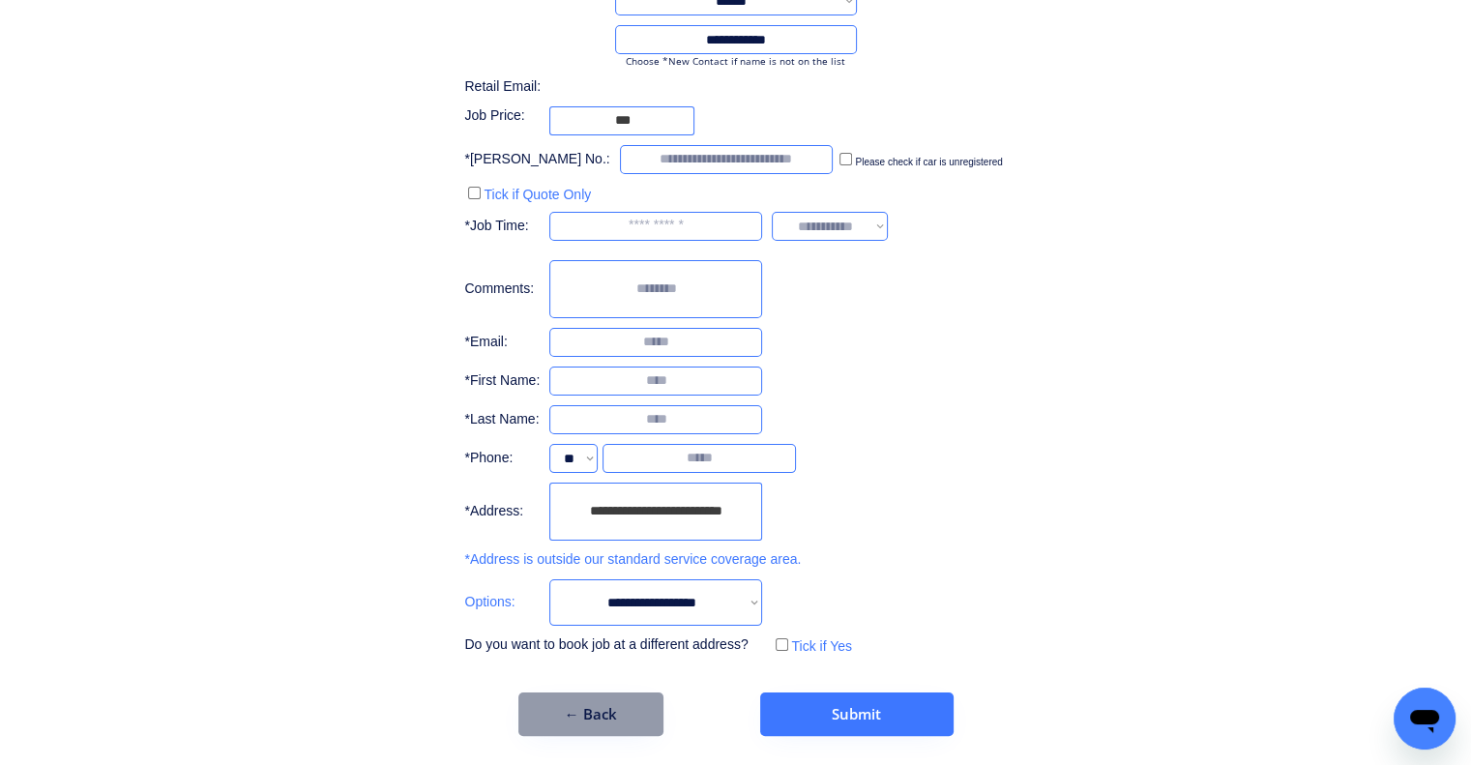 This screenshot has width=1471, height=765. Describe the element at coordinates (502, 226) in the screenshot. I see `div: *Job Time:` at that location.